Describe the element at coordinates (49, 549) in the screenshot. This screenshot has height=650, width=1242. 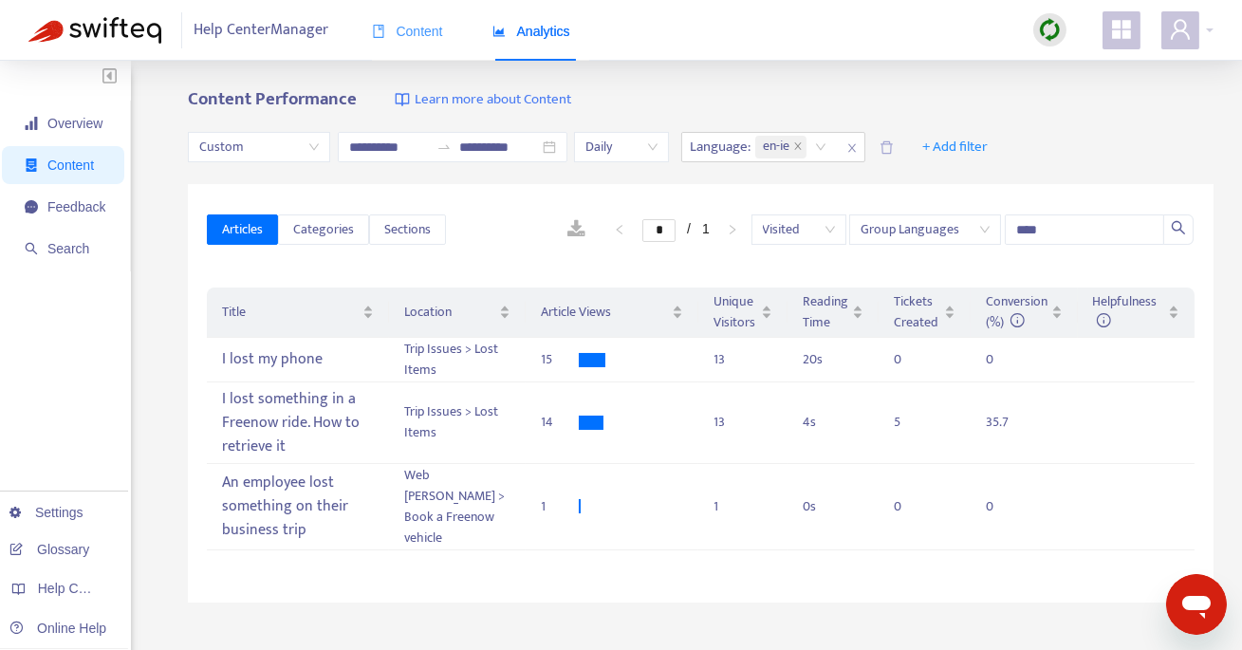
I see `a: Glossary` at that location.